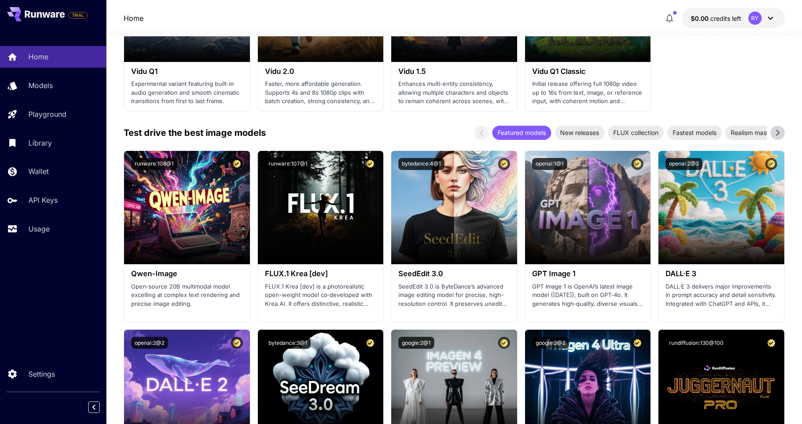 This screenshot has height=424, width=802. Describe the element at coordinates (421, 164) in the screenshot. I see `button: bytedance:4@1` at that location.